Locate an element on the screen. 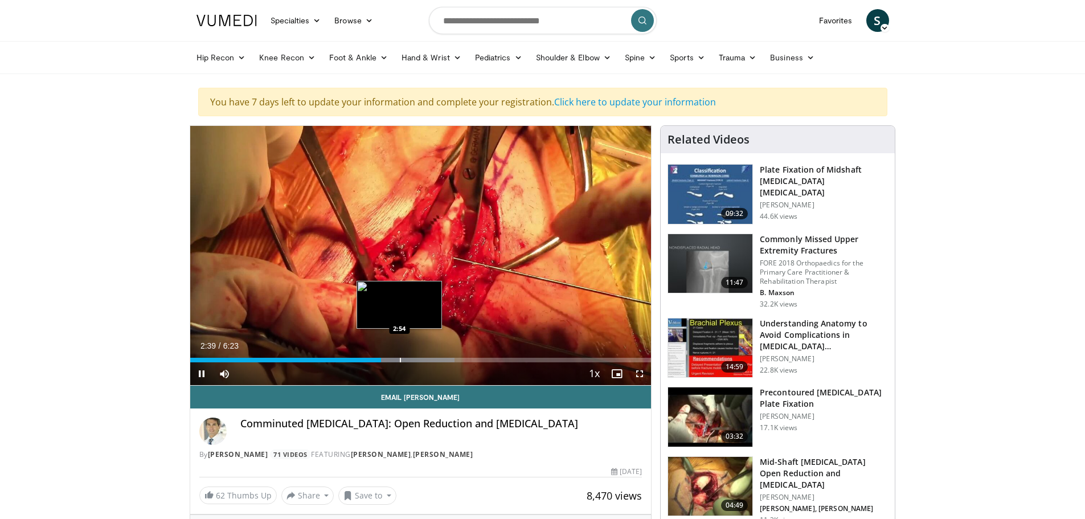  a: Pediatrics is located at coordinates (498, 58).